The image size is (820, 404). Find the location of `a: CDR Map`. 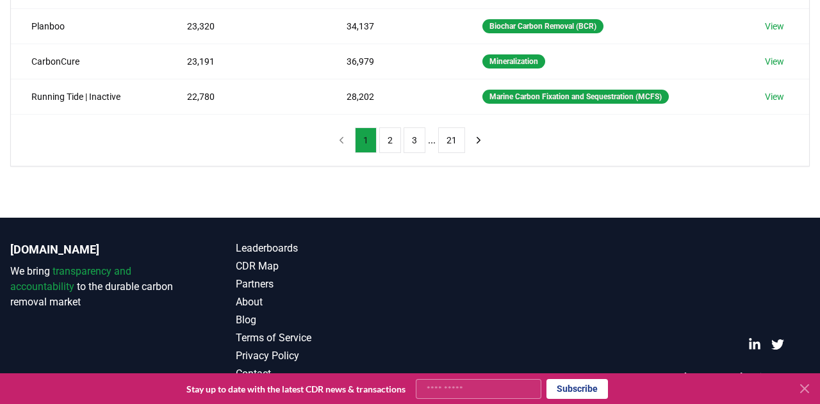

a: CDR Map is located at coordinates (323, 266).